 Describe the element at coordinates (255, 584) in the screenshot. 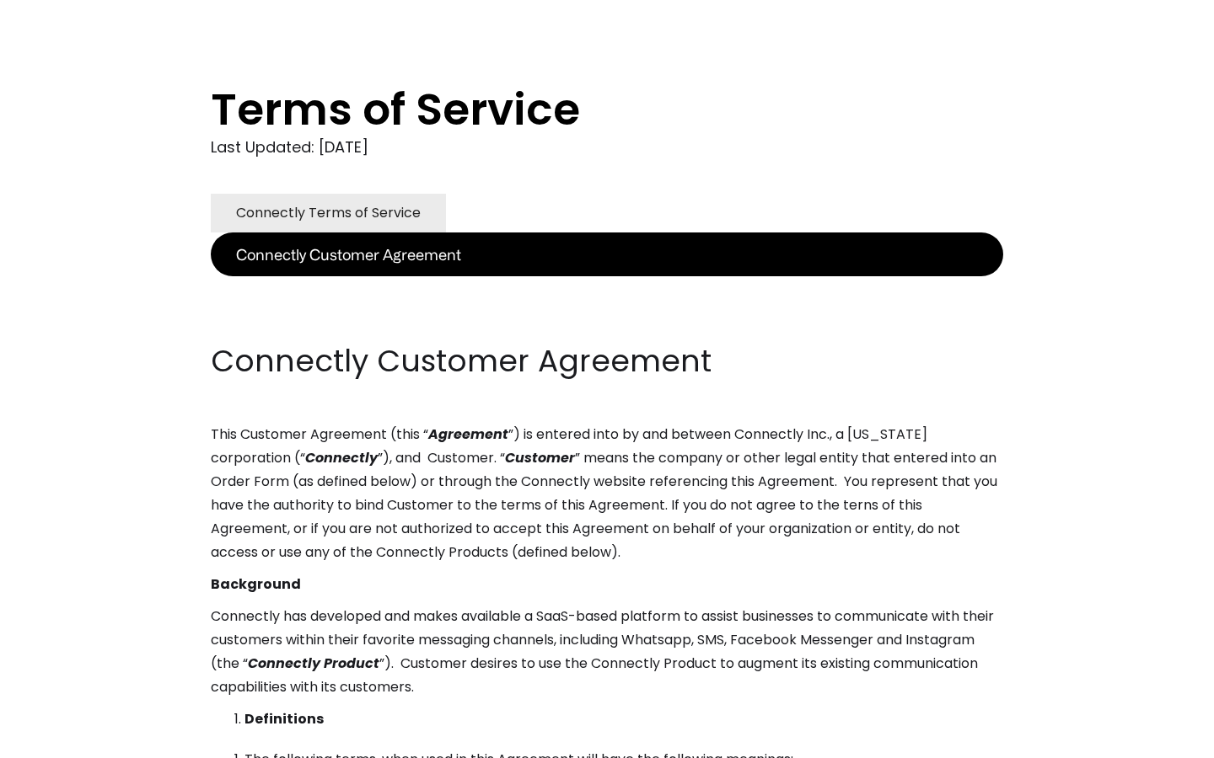

I see `strong: Background` at that location.